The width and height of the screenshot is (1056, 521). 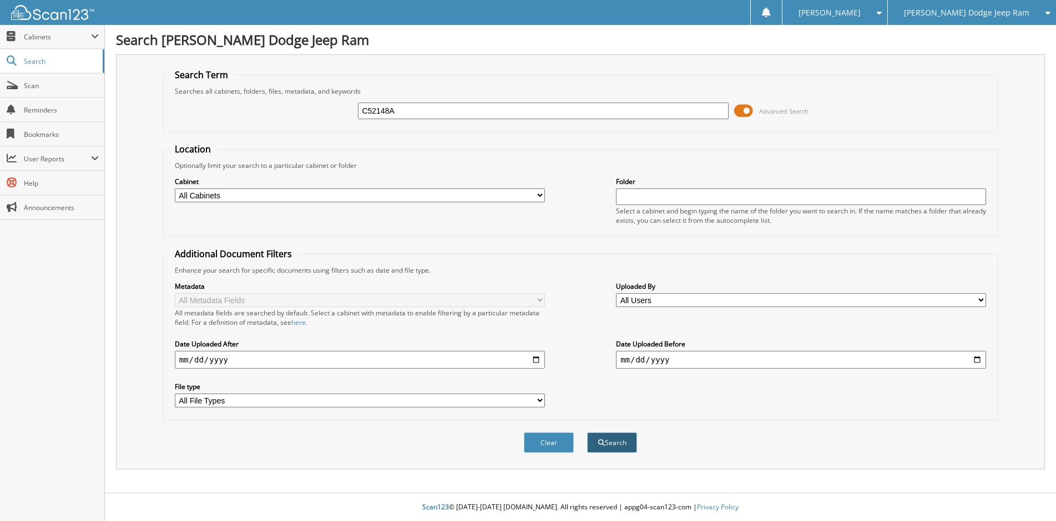 What do you see at coordinates (61, 183) in the screenshot?
I see `span: Help` at bounding box center [61, 183].